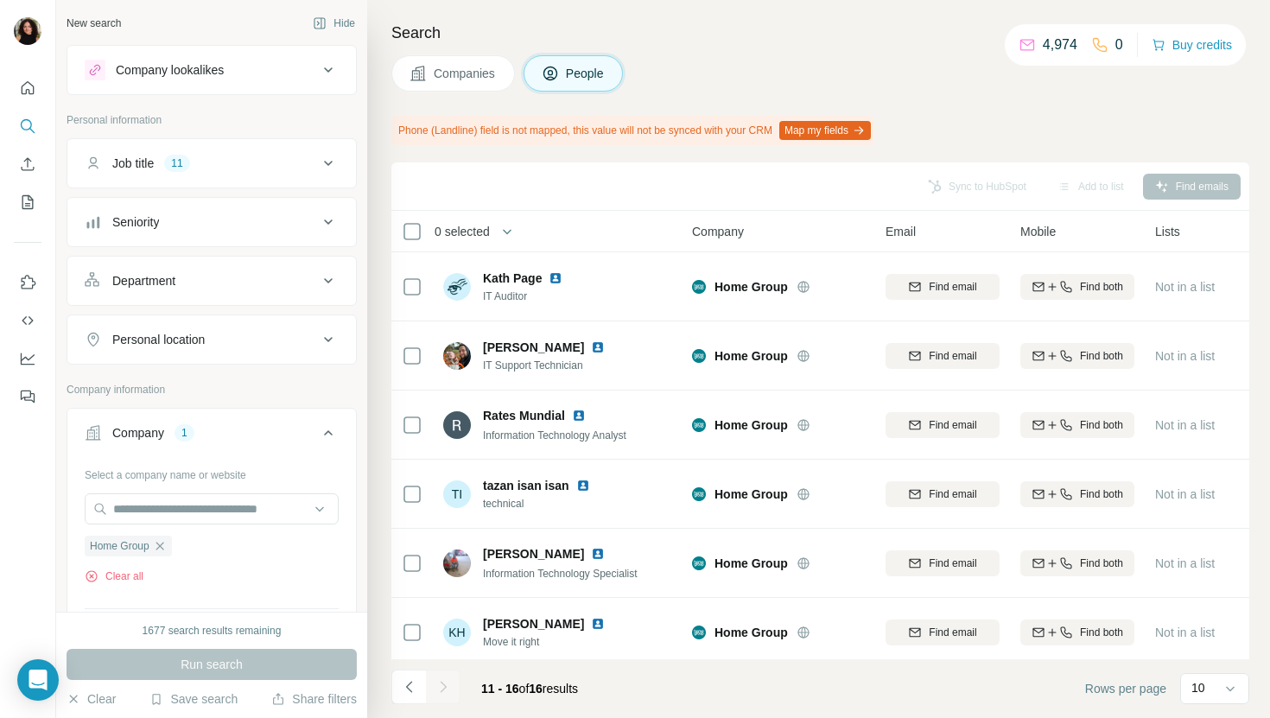 The height and width of the screenshot is (718, 1270). What do you see at coordinates (212, 631) in the screenshot?
I see `div: 1677 search results remaining` at bounding box center [212, 631].